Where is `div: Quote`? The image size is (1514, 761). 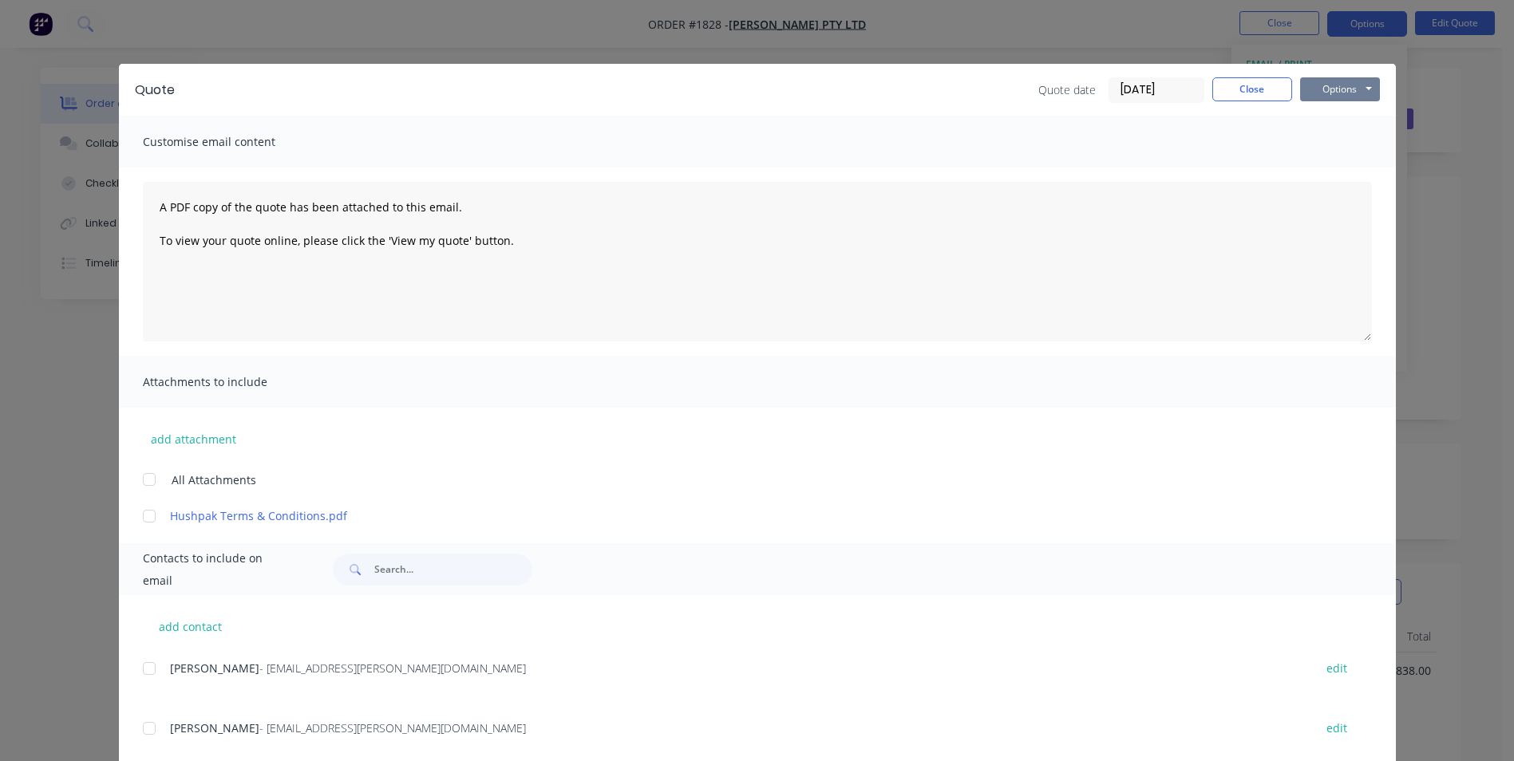 div: Quote is located at coordinates (155, 90).